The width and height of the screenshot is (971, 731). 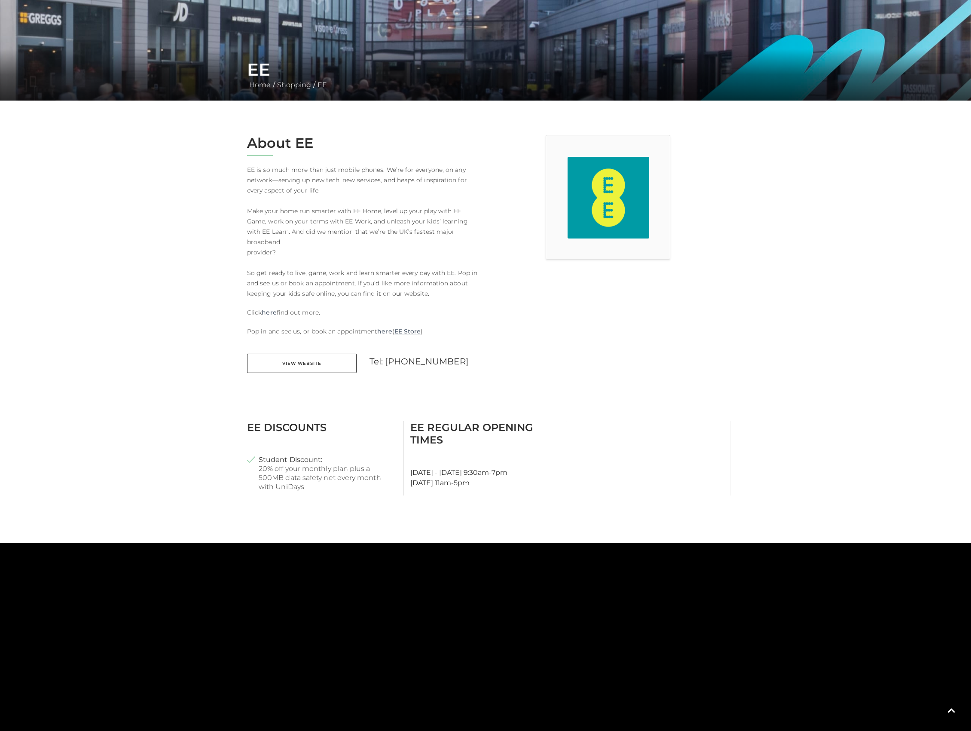 I want to click on a: View Website, so click(x=302, y=363).